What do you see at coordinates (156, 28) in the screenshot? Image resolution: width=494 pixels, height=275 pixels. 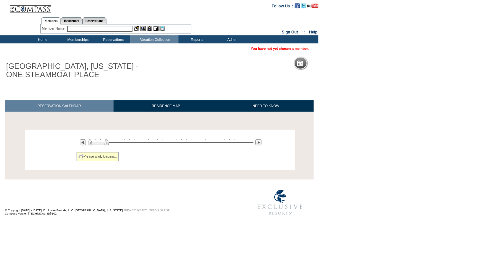 I see `img: Reservations` at bounding box center [156, 28].